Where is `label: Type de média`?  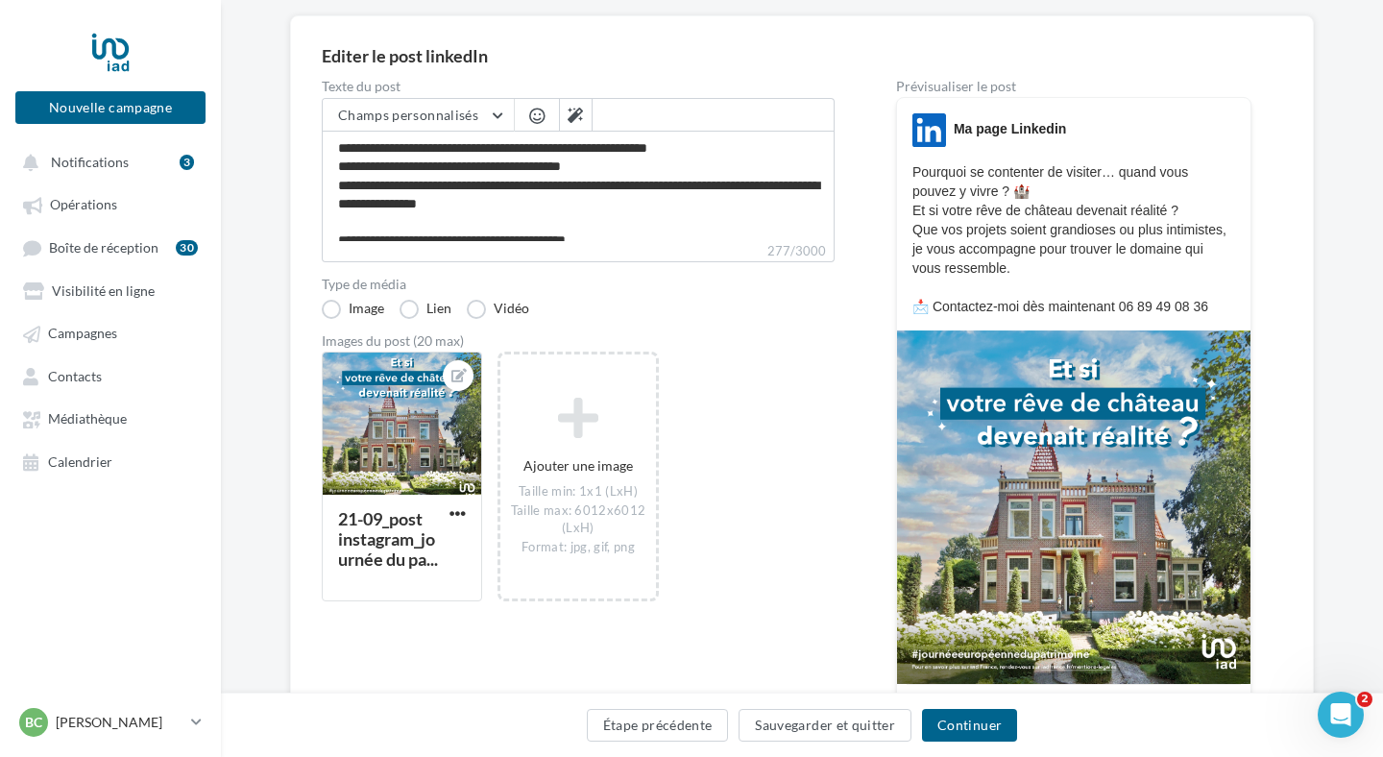
label: Type de média is located at coordinates (578, 284).